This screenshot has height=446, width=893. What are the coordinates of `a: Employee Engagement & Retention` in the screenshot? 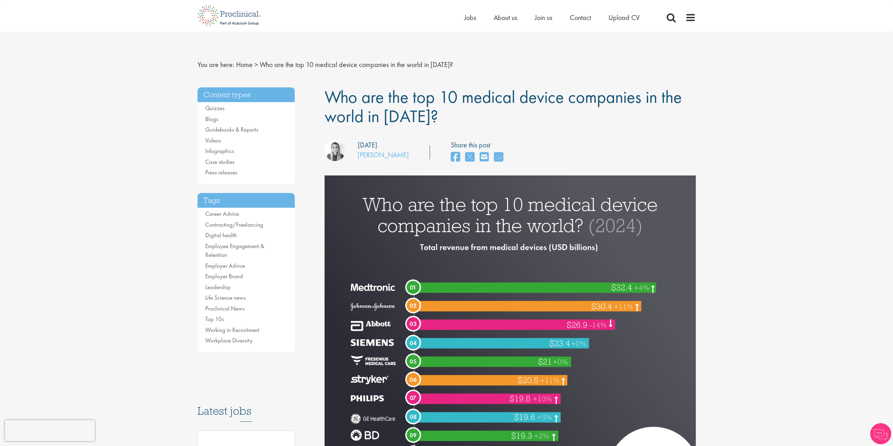 It's located at (235, 250).